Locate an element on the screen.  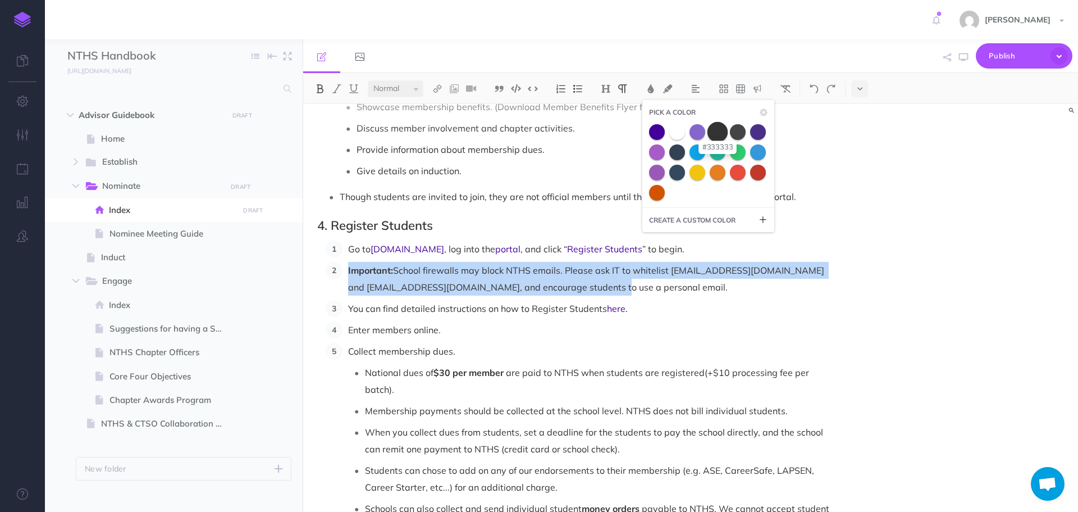
div: Open chat is located at coordinates (1048, 484).